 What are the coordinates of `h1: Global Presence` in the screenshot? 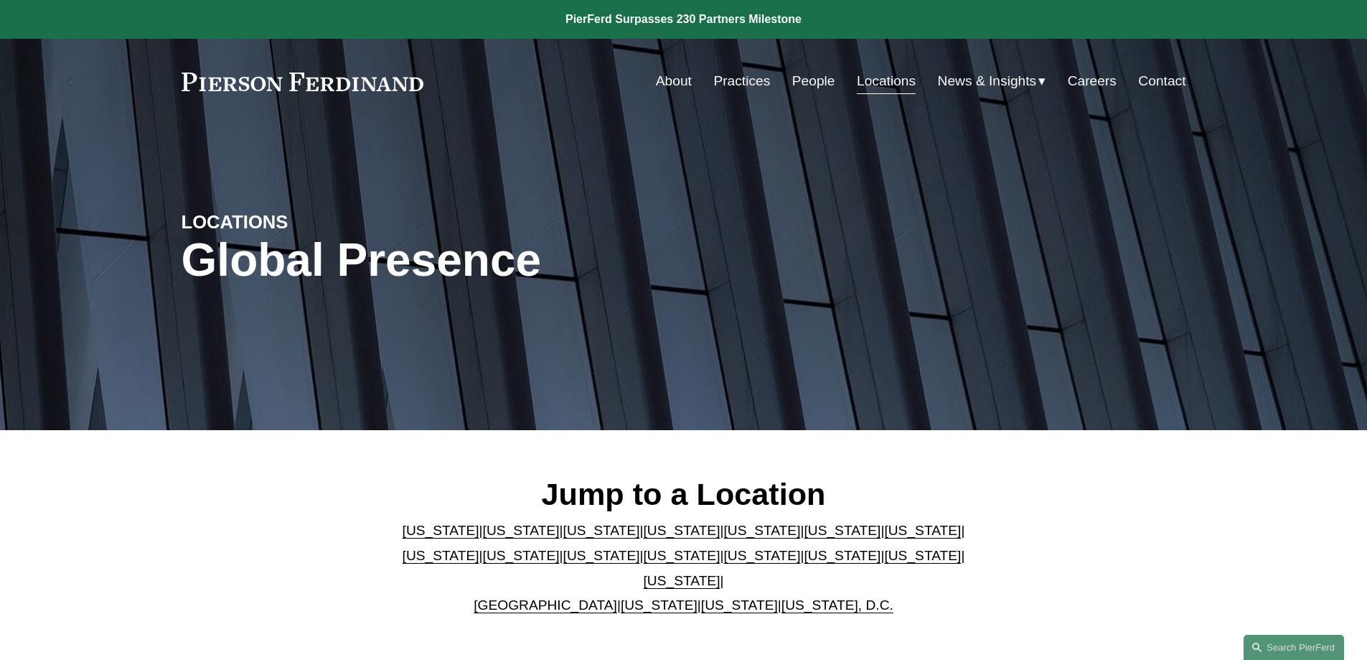 It's located at (516, 260).